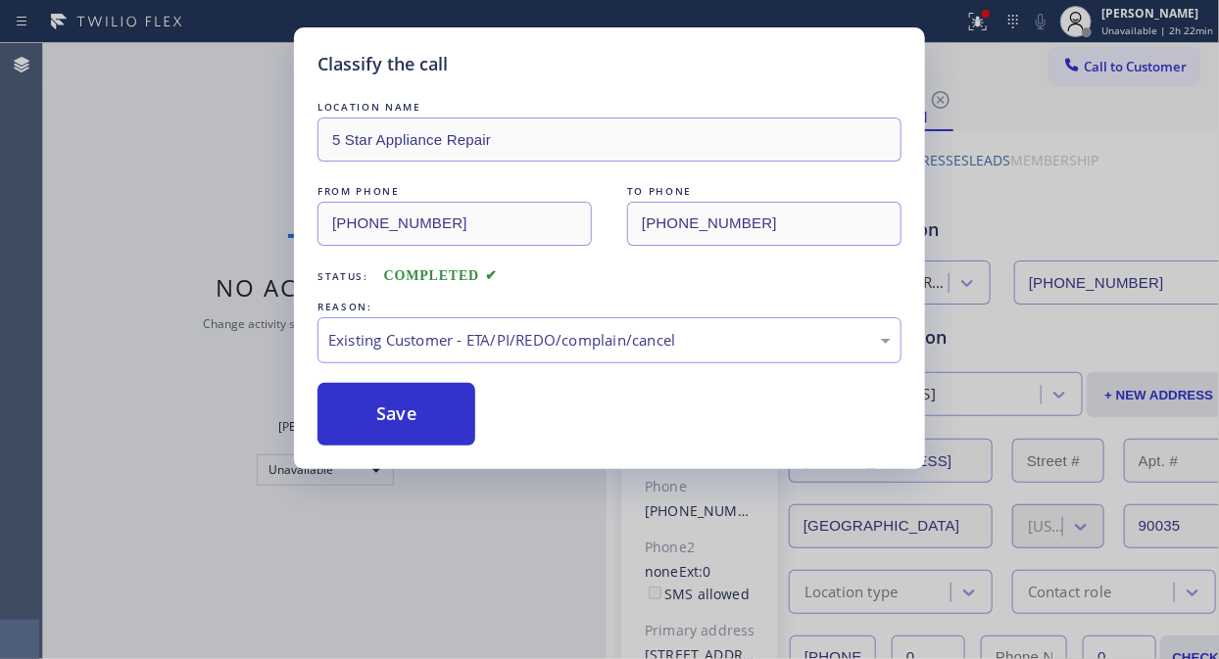  What do you see at coordinates (382, 64) in the screenshot?
I see `h5: Classify the call` at bounding box center [382, 64].